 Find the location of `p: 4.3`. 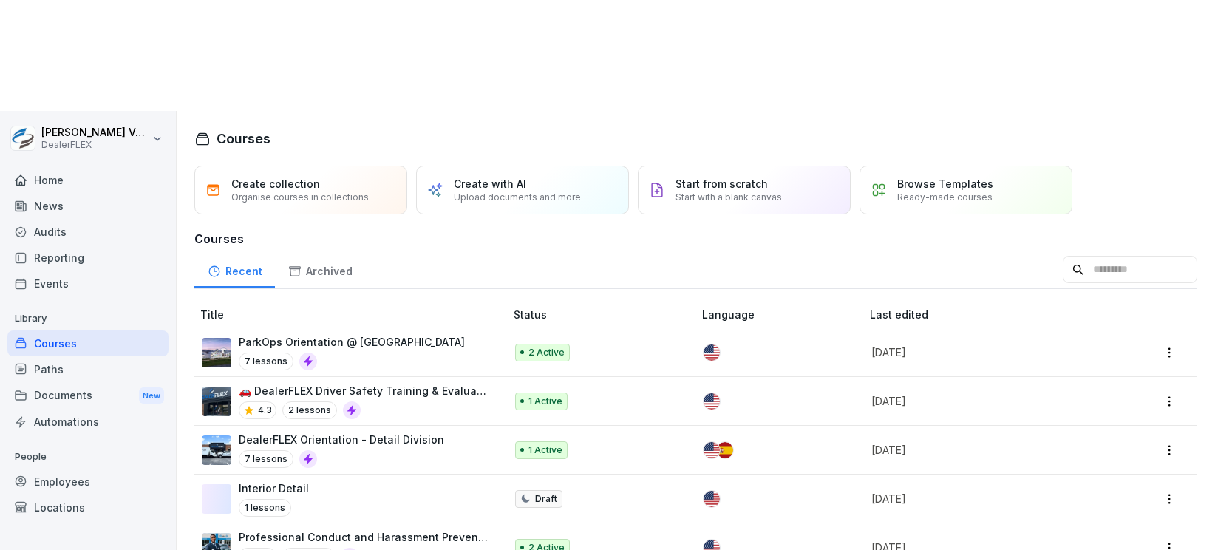

p: 4.3 is located at coordinates (265, 410).